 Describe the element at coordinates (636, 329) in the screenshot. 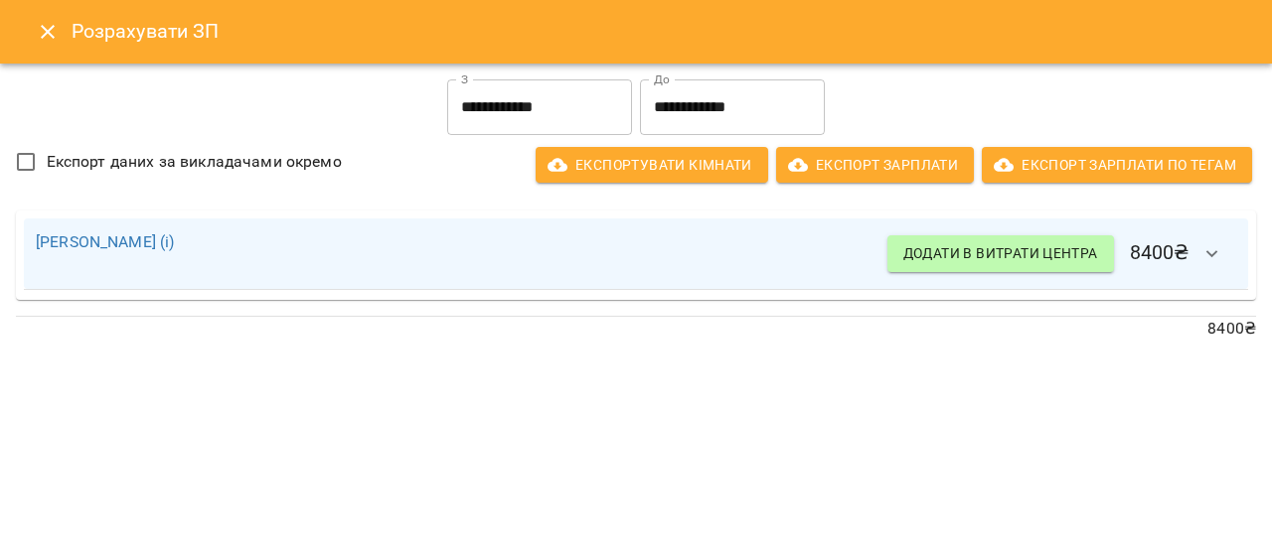

I see `p: 8400 ₴` at that location.